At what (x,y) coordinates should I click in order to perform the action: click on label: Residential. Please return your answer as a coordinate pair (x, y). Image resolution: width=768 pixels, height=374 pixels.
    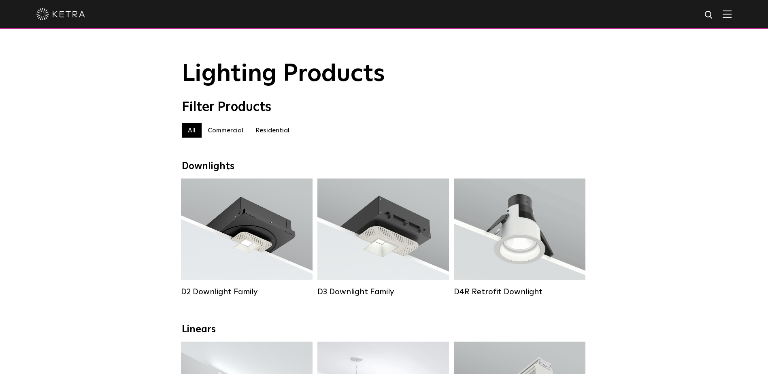
    Looking at the image, I should click on (273, 130).